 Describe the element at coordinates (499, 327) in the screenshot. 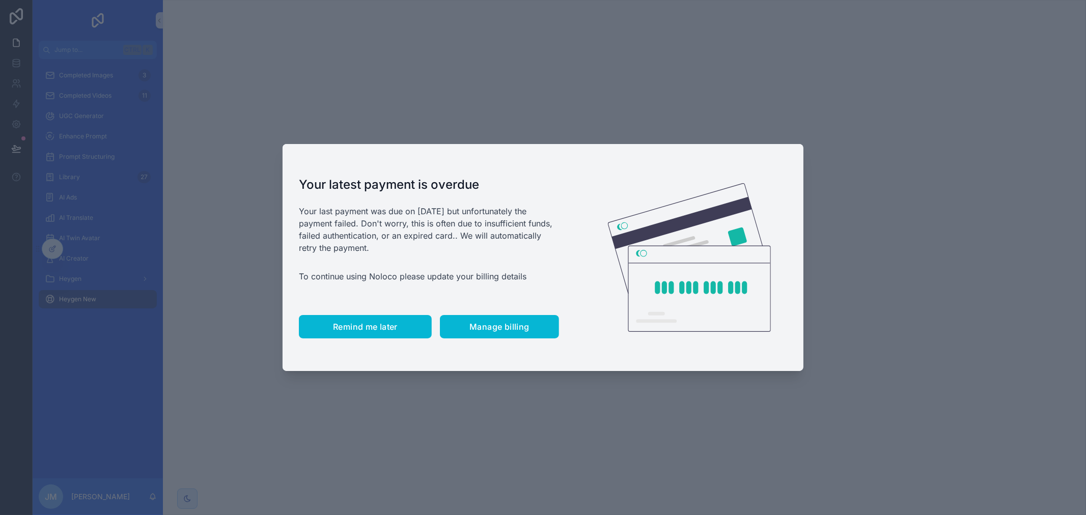

I see `a: Manage billing` at that location.